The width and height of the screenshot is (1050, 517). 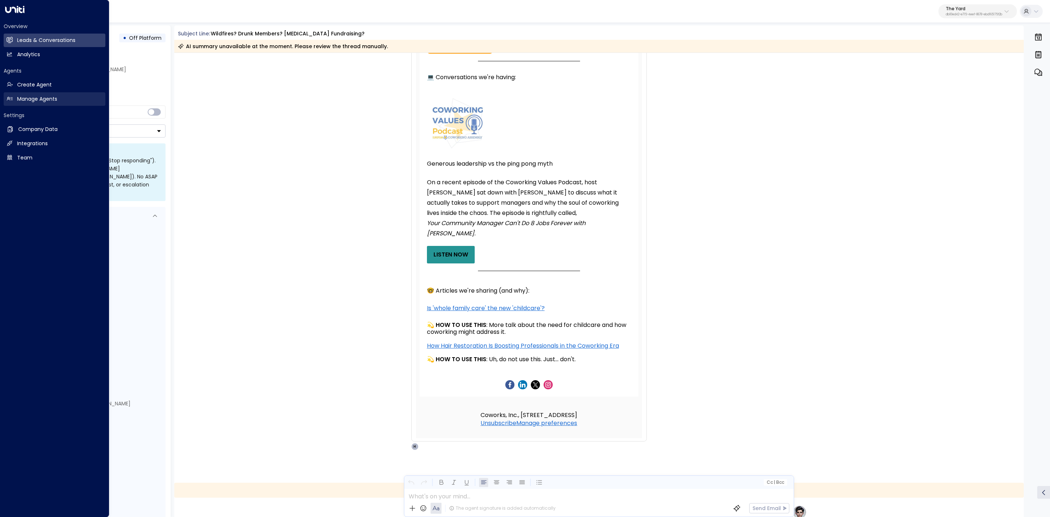 What do you see at coordinates (283, 46) in the screenshot?
I see `div: AI summary unavailable at the moment. Please review the thread manually.` at bounding box center [283, 46].